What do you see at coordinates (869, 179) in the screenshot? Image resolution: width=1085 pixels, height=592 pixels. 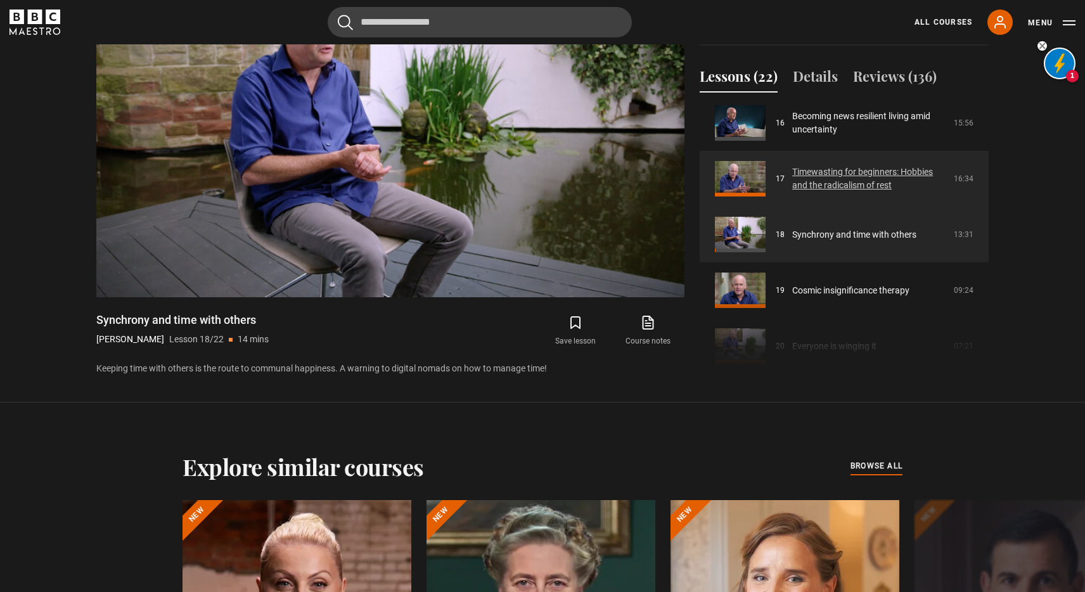 I see `a: Timewasting for beginners: Hobbies and the radicalism of rest` at bounding box center [869, 179].